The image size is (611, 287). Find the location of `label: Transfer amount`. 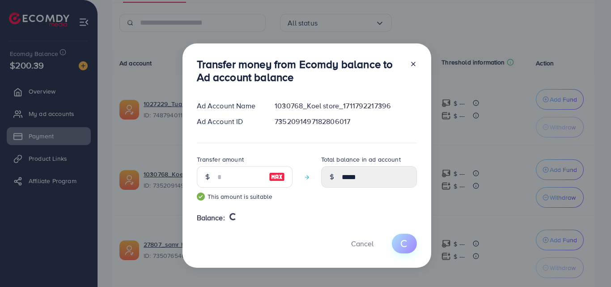

label: Transfer amount is located at coordinates (220, 159).